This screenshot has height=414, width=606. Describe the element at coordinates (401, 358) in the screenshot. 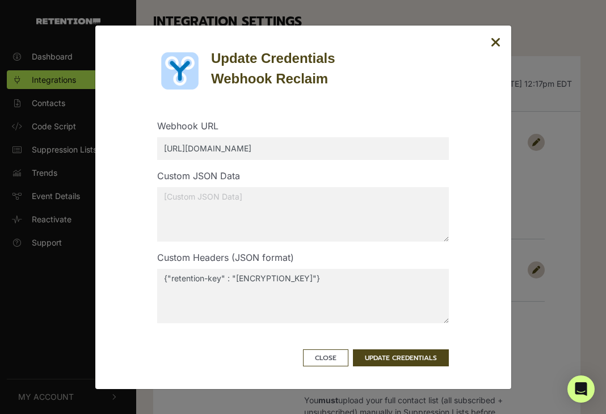

I see `button: UPDATE CREDENTIALS` at that location.